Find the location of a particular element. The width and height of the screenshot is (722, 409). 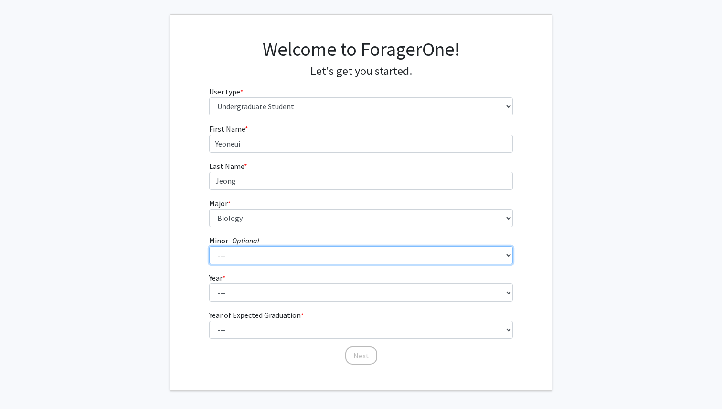

h1: Welcome to ForagerOne! is located at coordinates (361, 49).